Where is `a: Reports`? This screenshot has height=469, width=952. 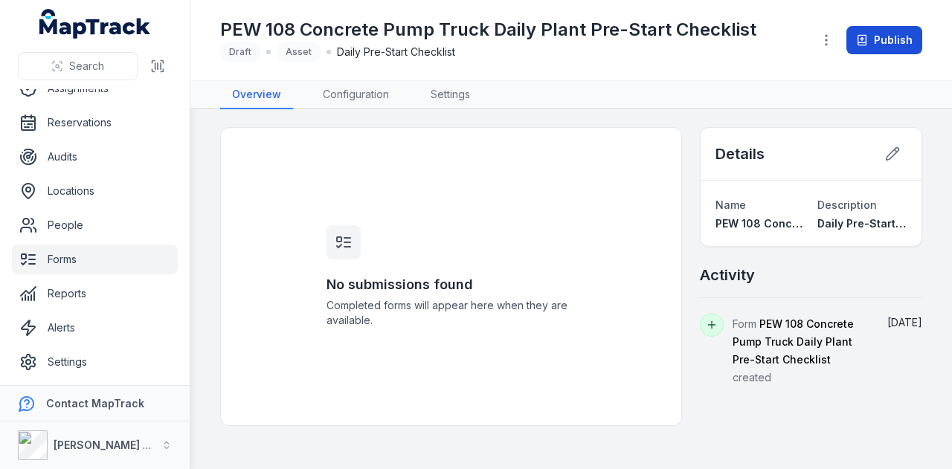 a: Reports is located at coordinates (94, 294).